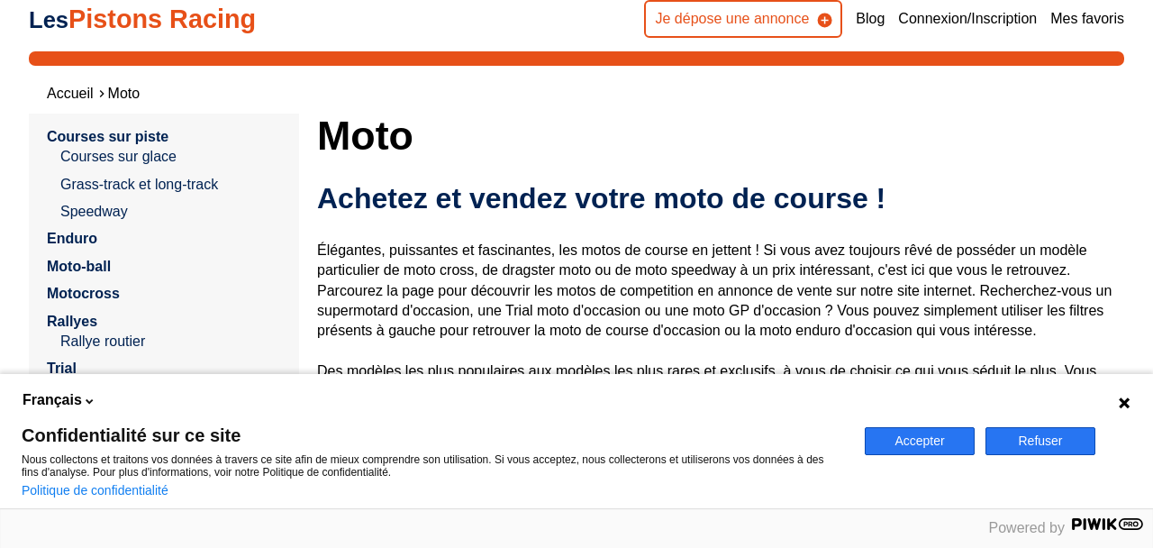  I want to click on span: Accueil, so click(70, 93).